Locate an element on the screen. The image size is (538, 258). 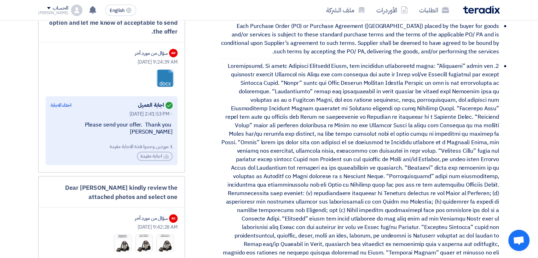
img: Teradix logo is located at coordinates (482, 10).